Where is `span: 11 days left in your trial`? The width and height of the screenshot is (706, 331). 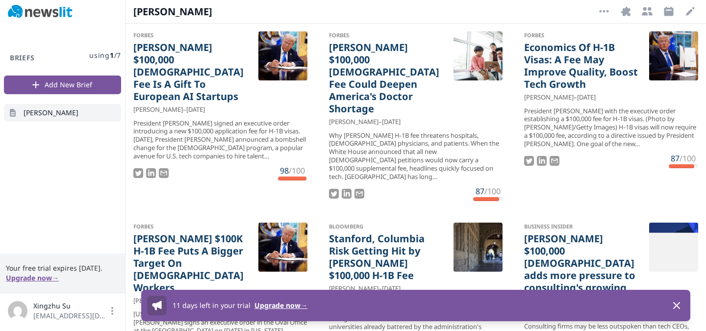 span: 11 days left in your trial is located at coordinates (211, 305).